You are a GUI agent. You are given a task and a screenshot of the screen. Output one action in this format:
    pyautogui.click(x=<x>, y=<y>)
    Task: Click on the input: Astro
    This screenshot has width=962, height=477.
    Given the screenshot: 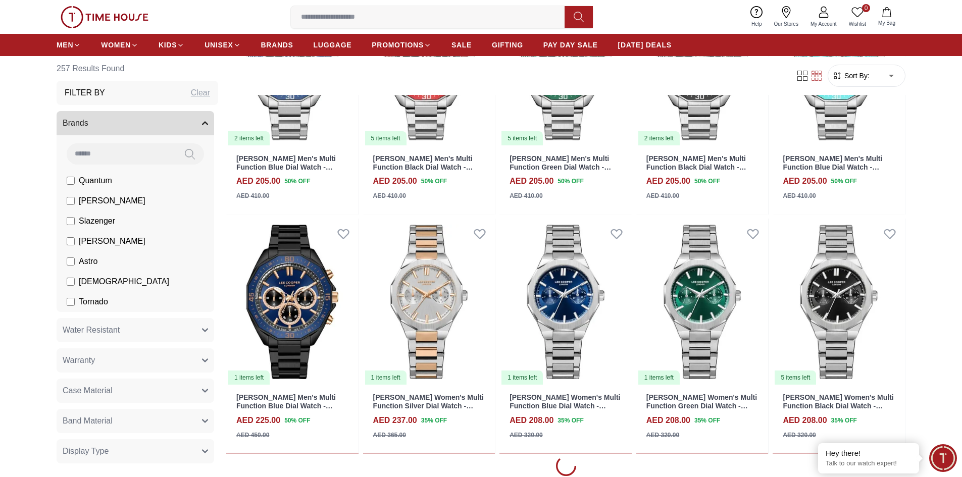 What is the action you would take?
    pyautogui.click(x=71, y=262)
    